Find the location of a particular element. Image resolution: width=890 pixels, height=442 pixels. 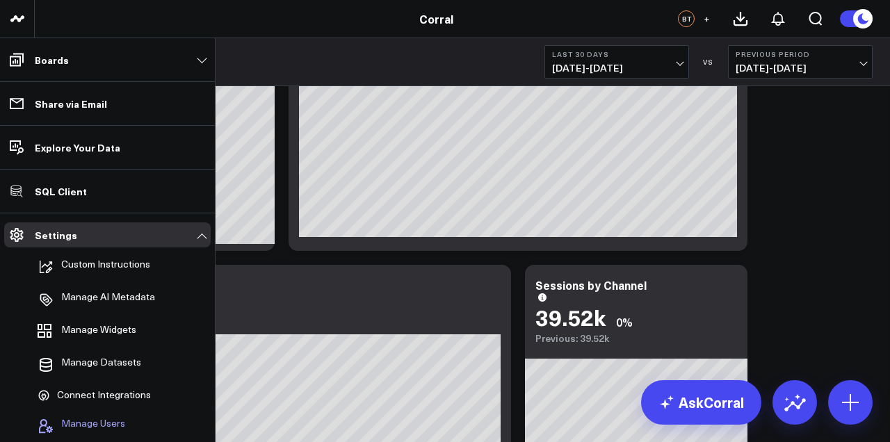

a: Connect Integrations is located at coordinates (100, 396).